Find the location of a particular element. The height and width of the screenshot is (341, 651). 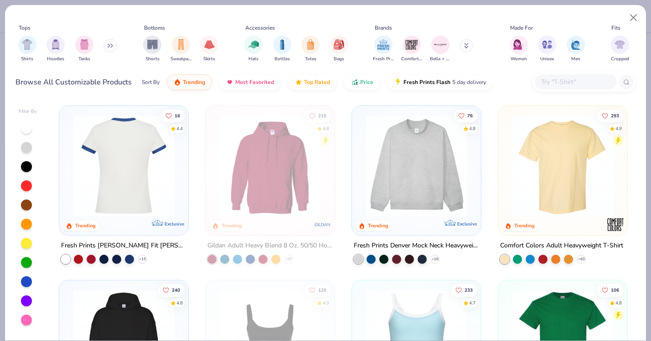

img: TopRated.gif is located at coordinates (299, 82).